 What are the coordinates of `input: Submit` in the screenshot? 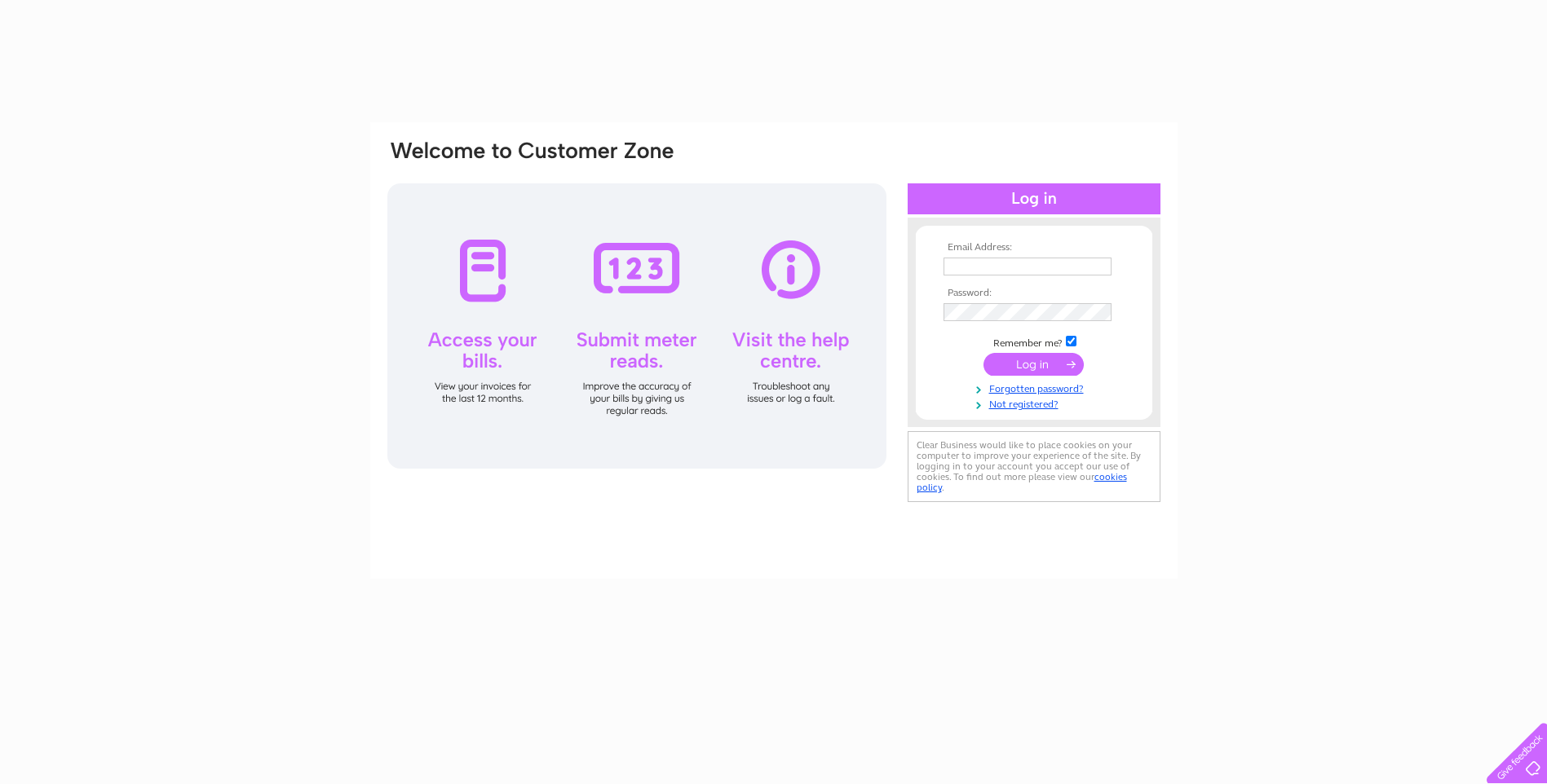 It's located at (1033, 364).